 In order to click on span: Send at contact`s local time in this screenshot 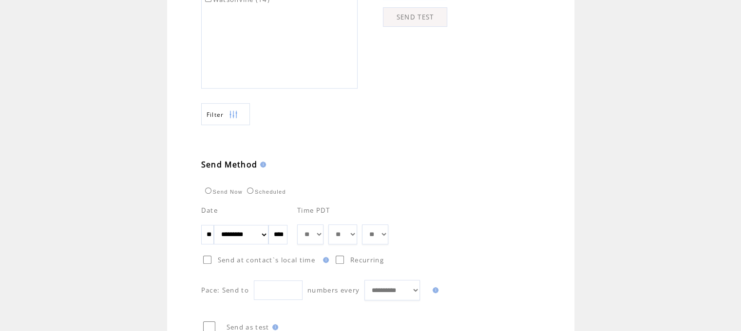, I will do `click(267, 260)`.